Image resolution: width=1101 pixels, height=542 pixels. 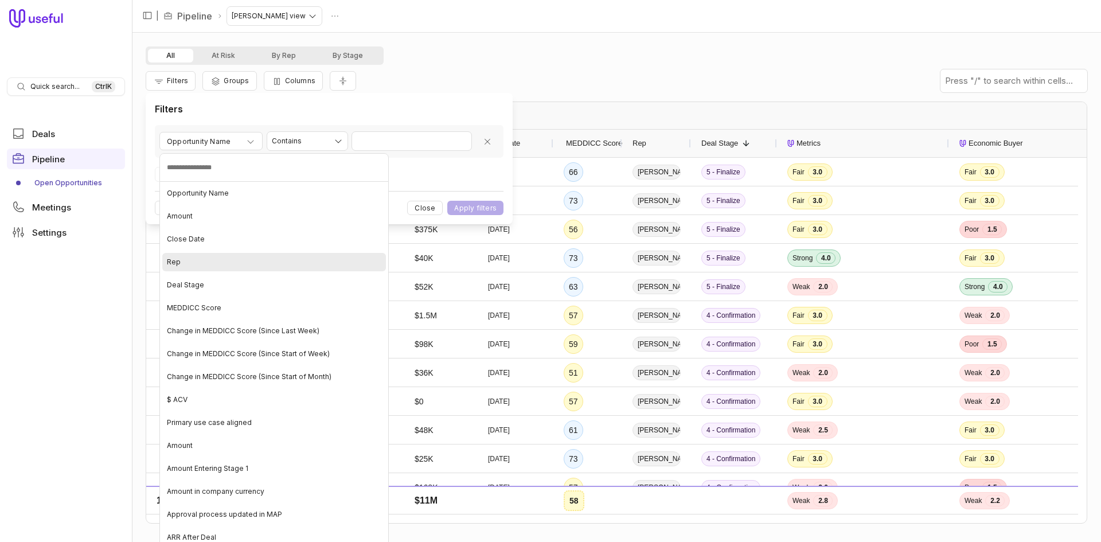 What do you see at coordinates (248, 354) in the screenshot?
I see `span: Change in MEDDICC Score (Since Start of Week)` at bounding box center [248, 354].